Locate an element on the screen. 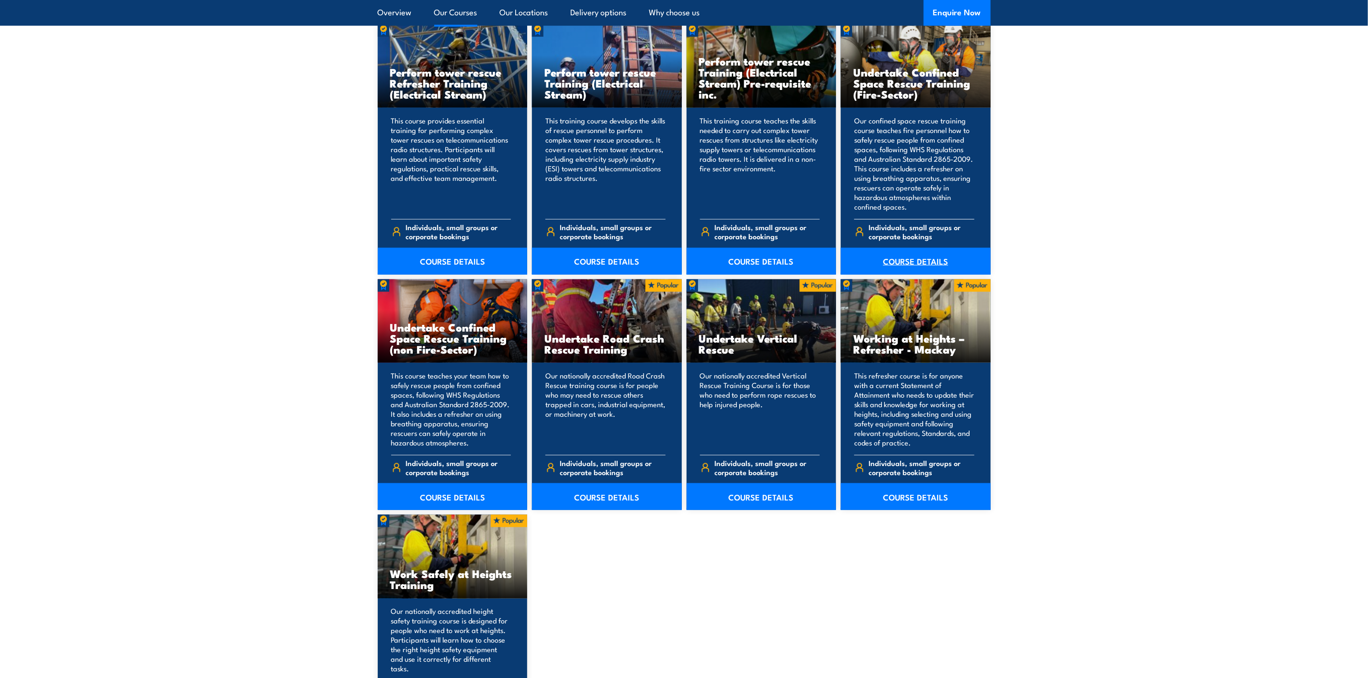 Image resolution: width=1368 pixels, height=678 pixels. h3: Perform tower rescue Training (Electrical Stream) Pre-requisite inc. is located at coordinates (761, 78).